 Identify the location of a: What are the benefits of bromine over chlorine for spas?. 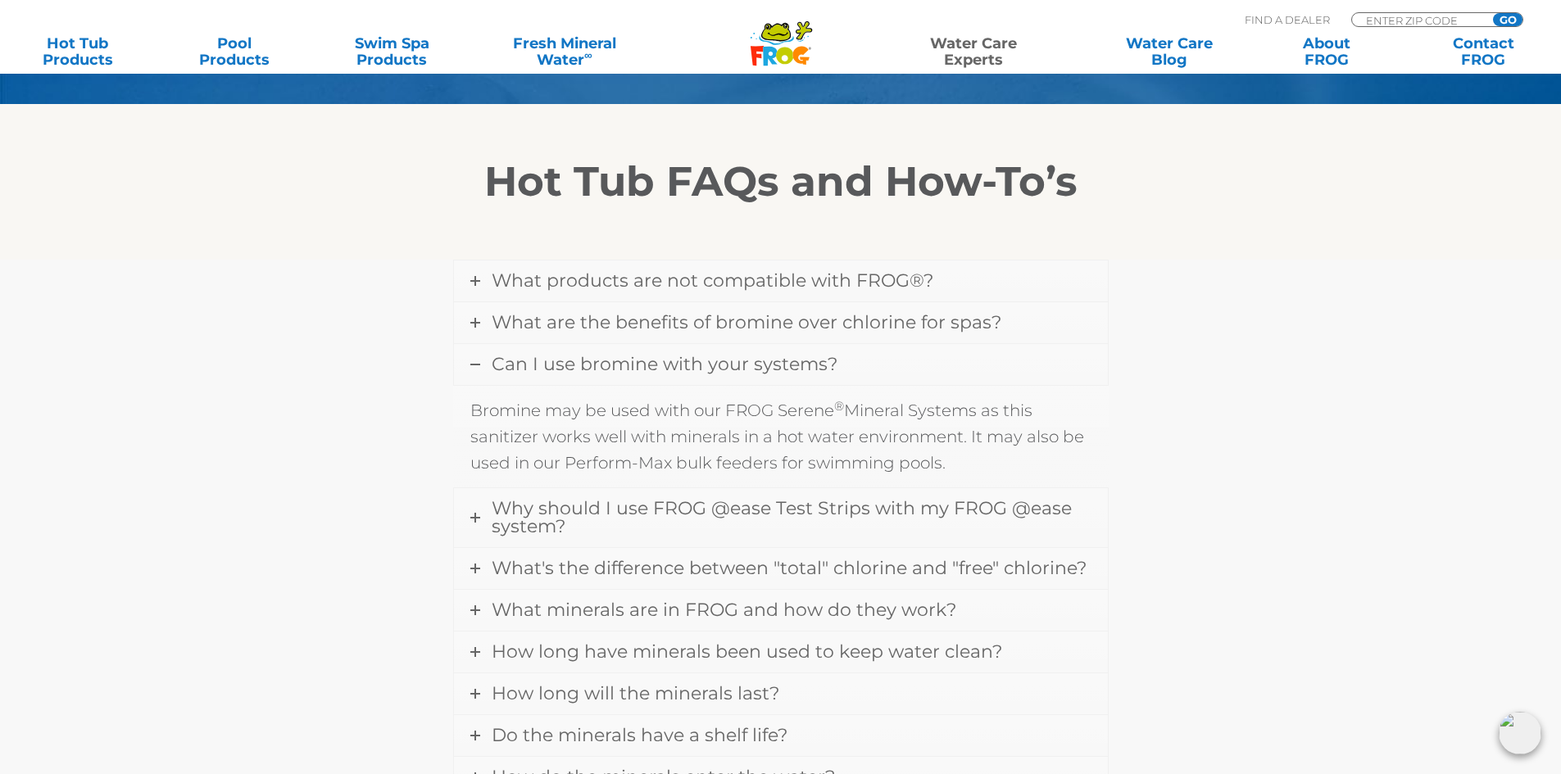
(781, 323).